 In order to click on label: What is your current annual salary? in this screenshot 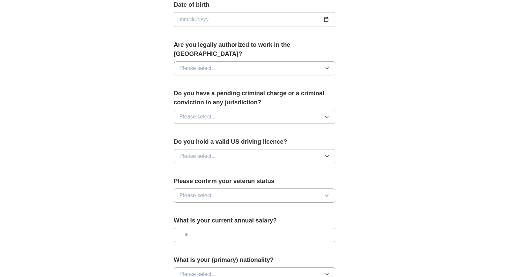, I will do `click(255, 221)`.